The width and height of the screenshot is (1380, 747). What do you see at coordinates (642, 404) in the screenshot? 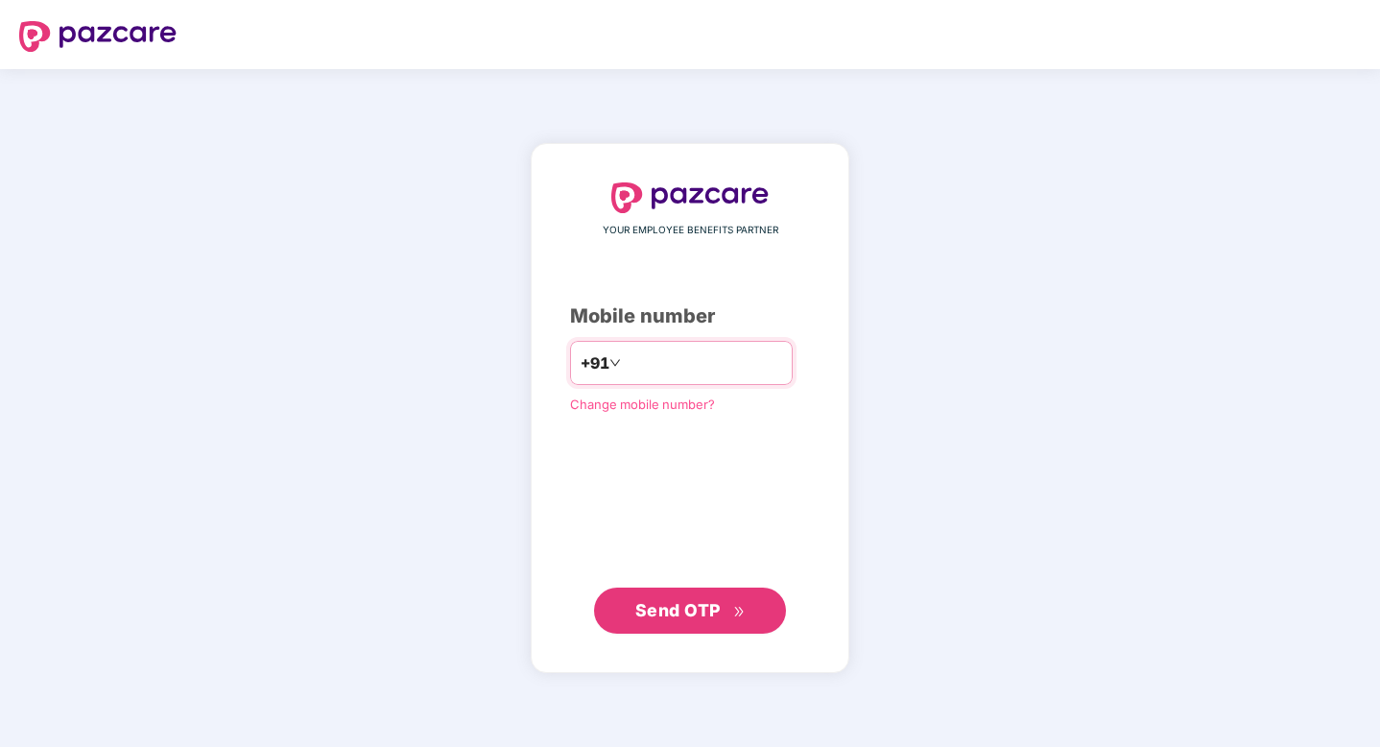
I see `span: Change mobile number?` at bounding box center [642, 404].